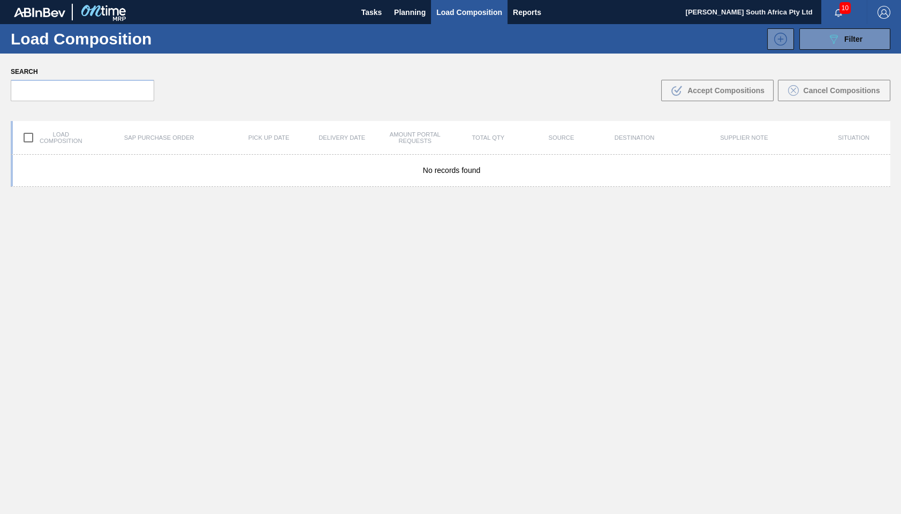 Image resolution: width=901 pixels, height=514 pixels. What do you see at coordinates (834, 90) in the screenshot?
I see `button: Cancel Compositions` at bounding box center [834, 90].